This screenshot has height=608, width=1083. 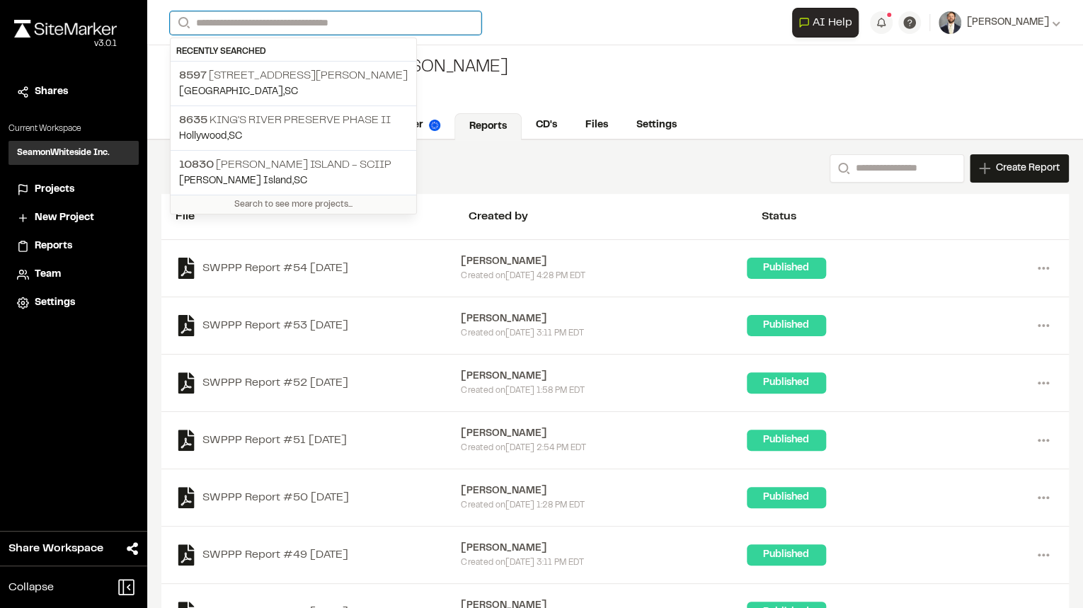 What do you see at coordinates (950, 23) in the screenshot?
I see `img: User` at bounding box center [950, 23].